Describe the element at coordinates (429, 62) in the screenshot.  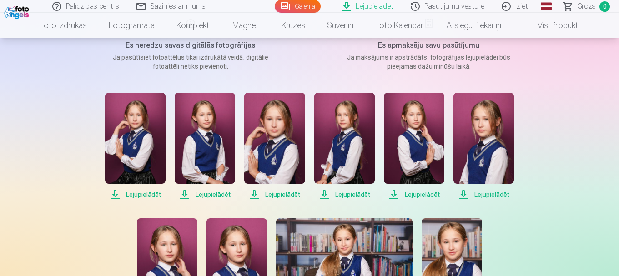
I see `p: Ja maksājums ir apstrādāts, fotogrāfijas lejupielādei būs pieejamas dažu minūšu laikā.` at that location.